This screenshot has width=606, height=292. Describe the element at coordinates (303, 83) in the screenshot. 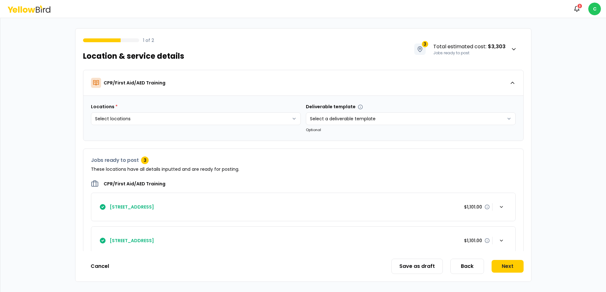

I see `button: CPR/First Aid/AED Training` at that location.